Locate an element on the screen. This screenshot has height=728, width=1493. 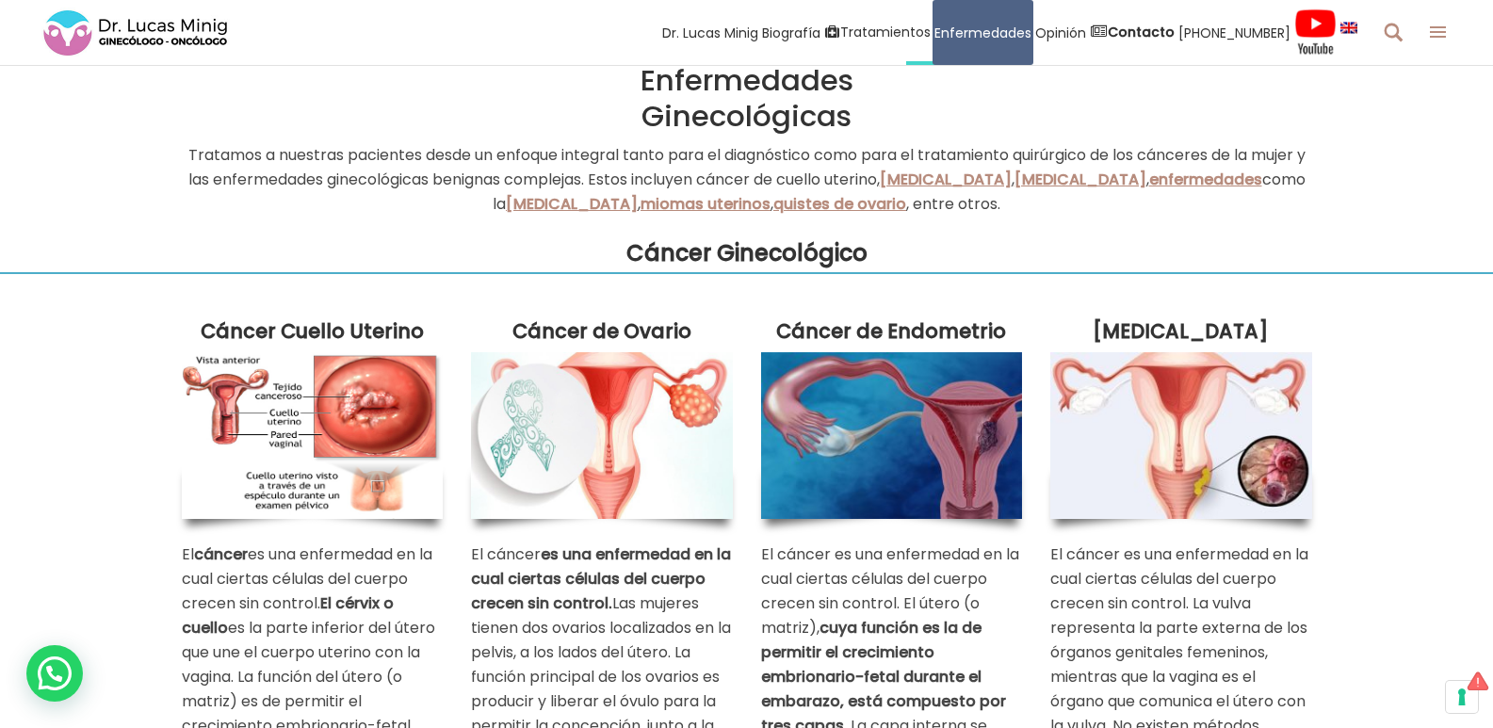
strong: es una enfermedad en la cual ciertas células del cuerpo crecen sin control. is located at coordinates (601, 578).